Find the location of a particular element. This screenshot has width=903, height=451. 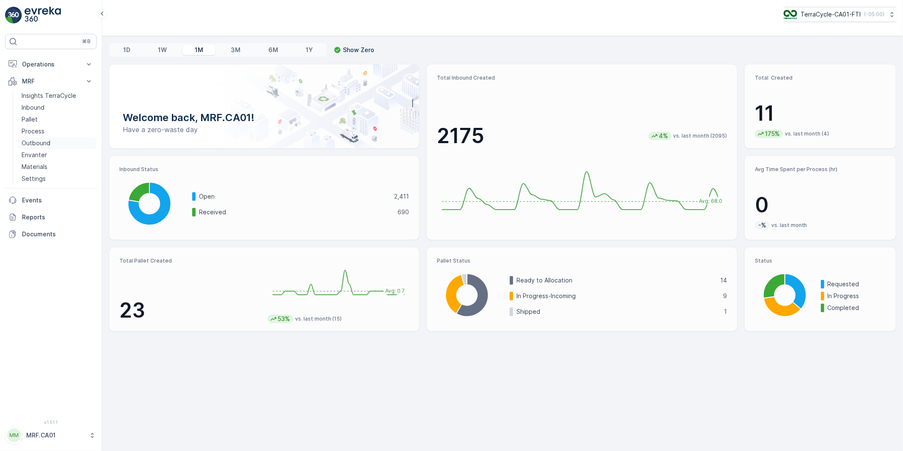

a: Reports is located at coordinates (51, 217).